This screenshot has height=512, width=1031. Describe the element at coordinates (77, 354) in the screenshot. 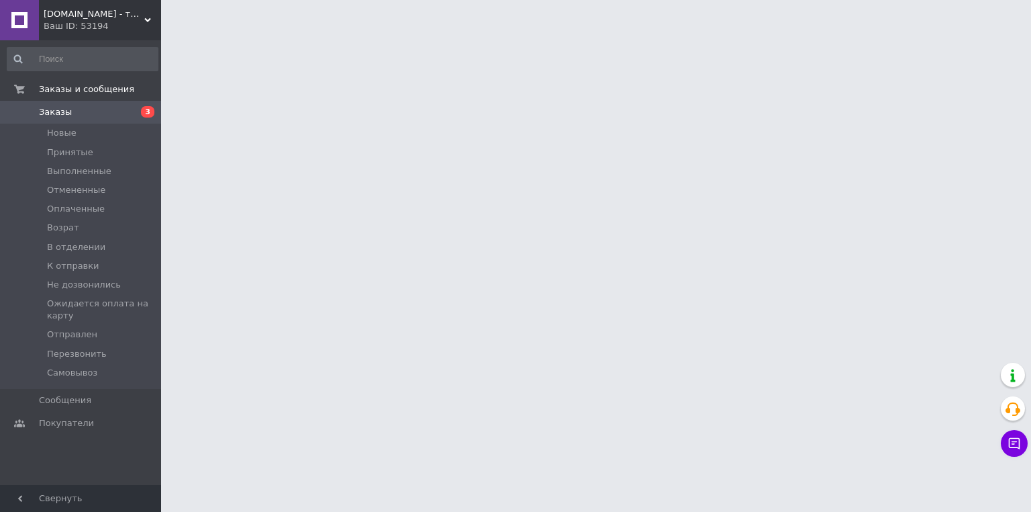

I see `span: Перезвонить` at that location.